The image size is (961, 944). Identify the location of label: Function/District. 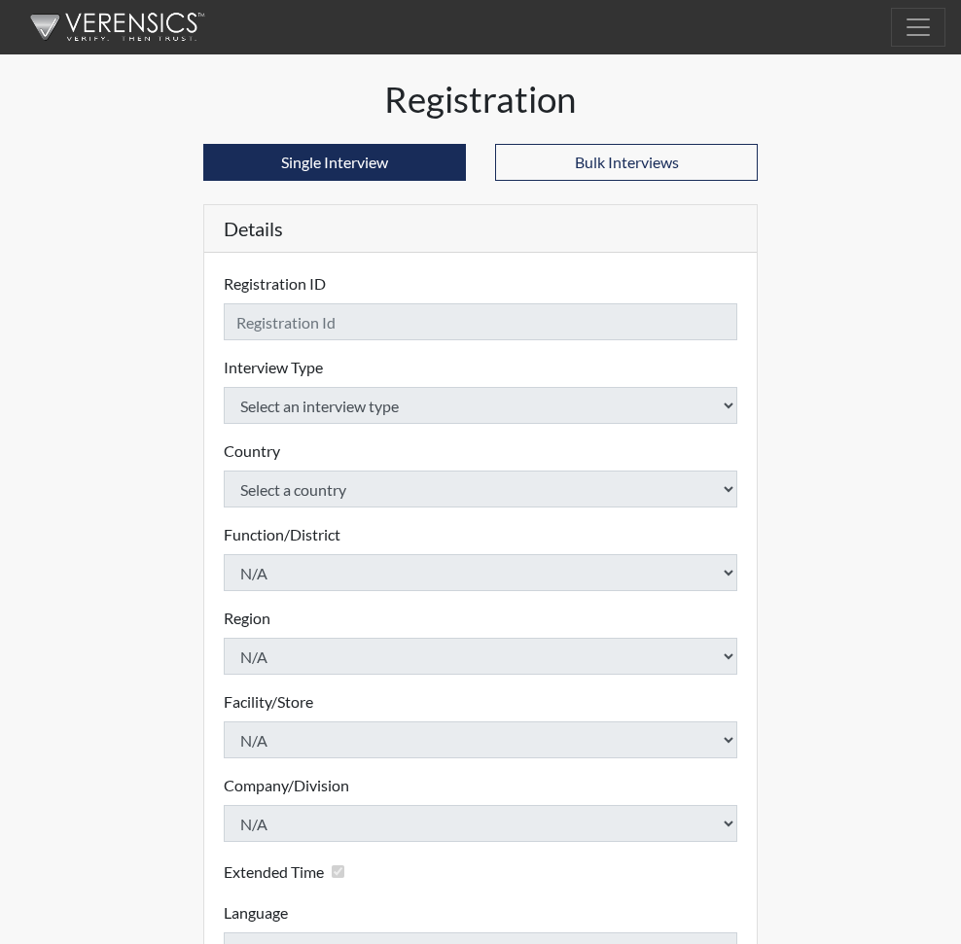
(282, 535).